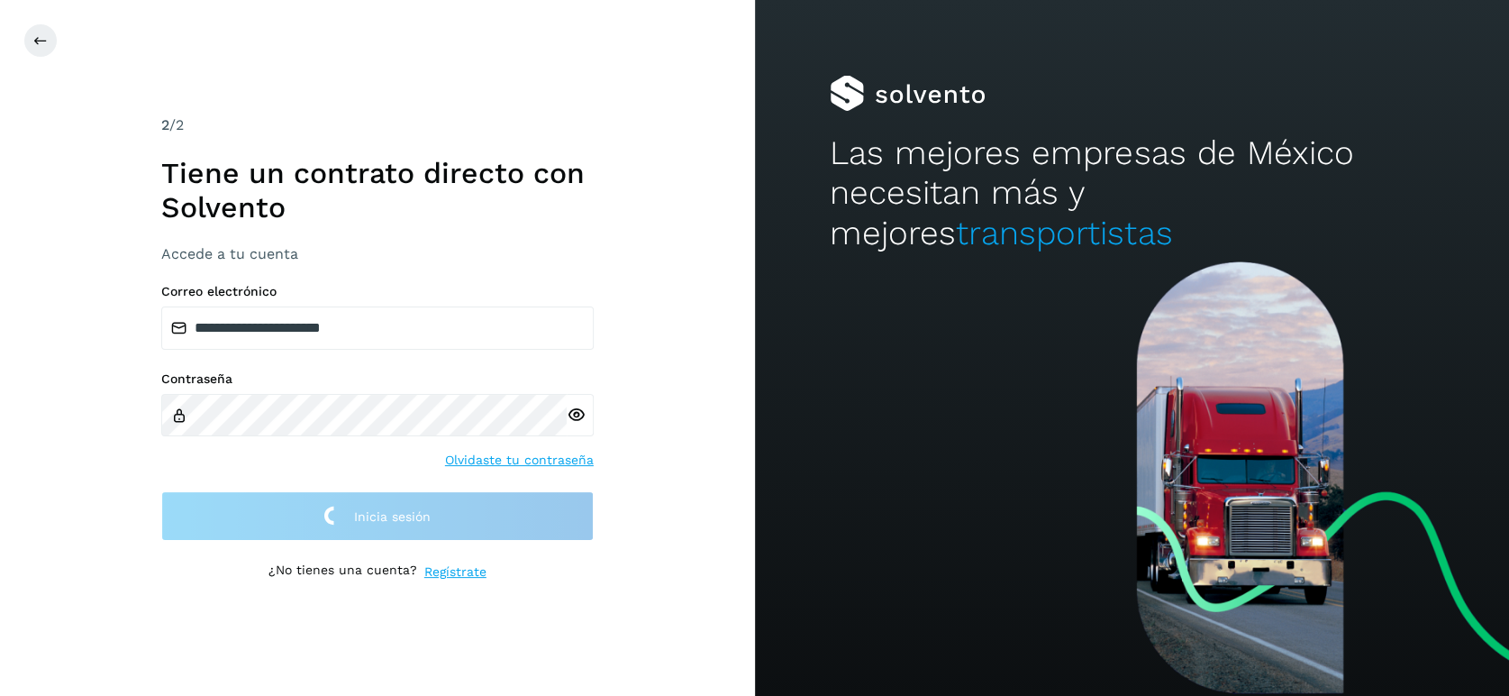 The image size is (1509, 696). What do you see at coordinates (378, 515) in the screenshot?
I see `button: Inicia sesión` at bounding box center [378, 515].